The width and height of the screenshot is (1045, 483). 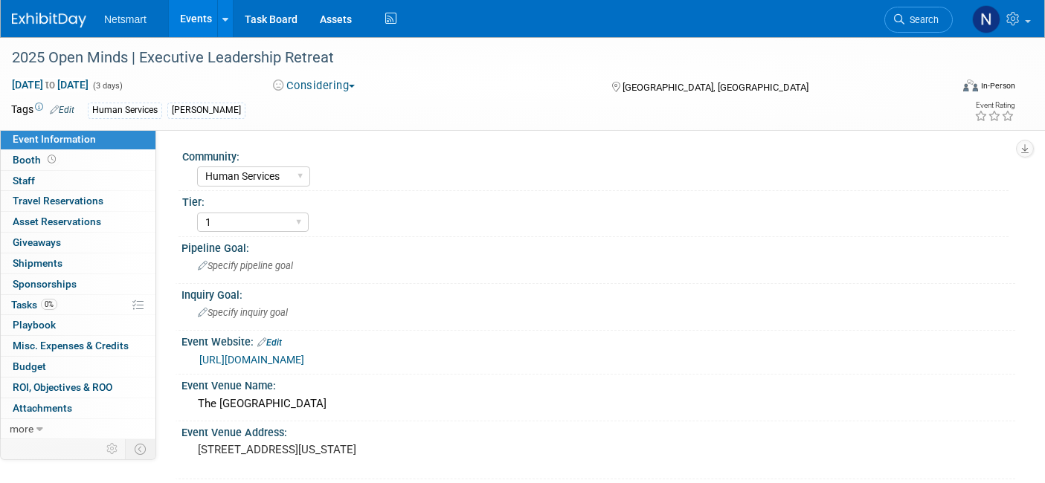 What do you see at coordinates (598, 384) in the screenshot?
I see `div: Event Venue Name:` at bounding box center [598, 384].